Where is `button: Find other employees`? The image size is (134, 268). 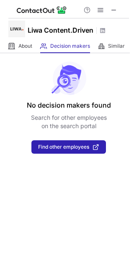 button: Find other employees is located at coordinates (69, 147).